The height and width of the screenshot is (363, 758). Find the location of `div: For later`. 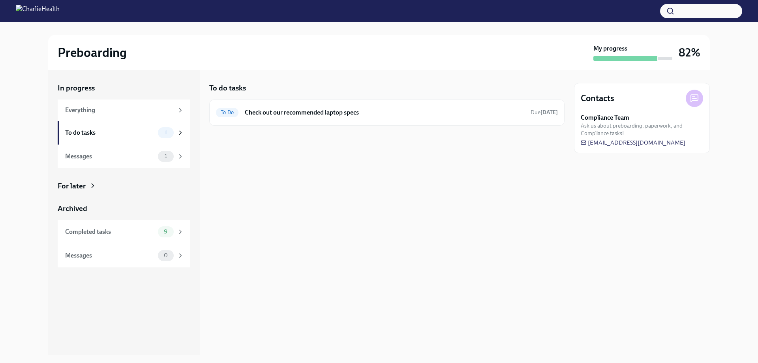

div: For later is located at coordinates (71, 186).